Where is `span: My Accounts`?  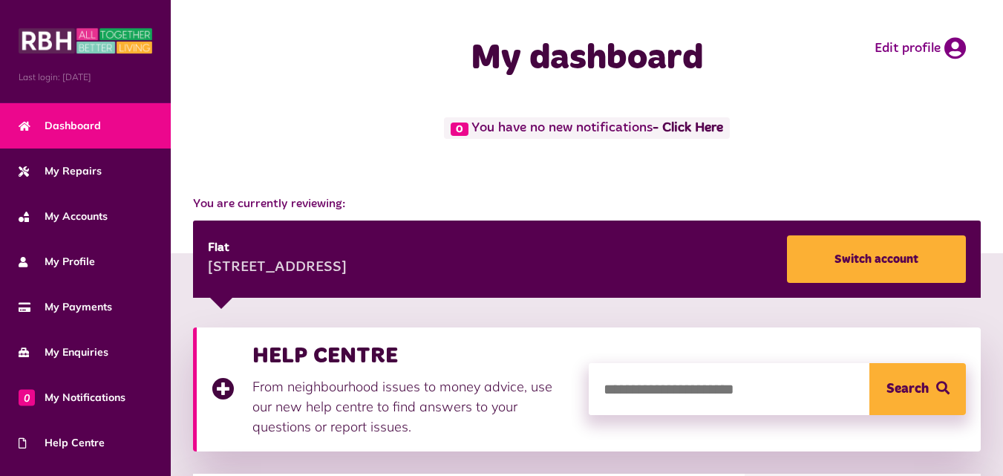 span: My Accounts is located at coordinates (63, 216).